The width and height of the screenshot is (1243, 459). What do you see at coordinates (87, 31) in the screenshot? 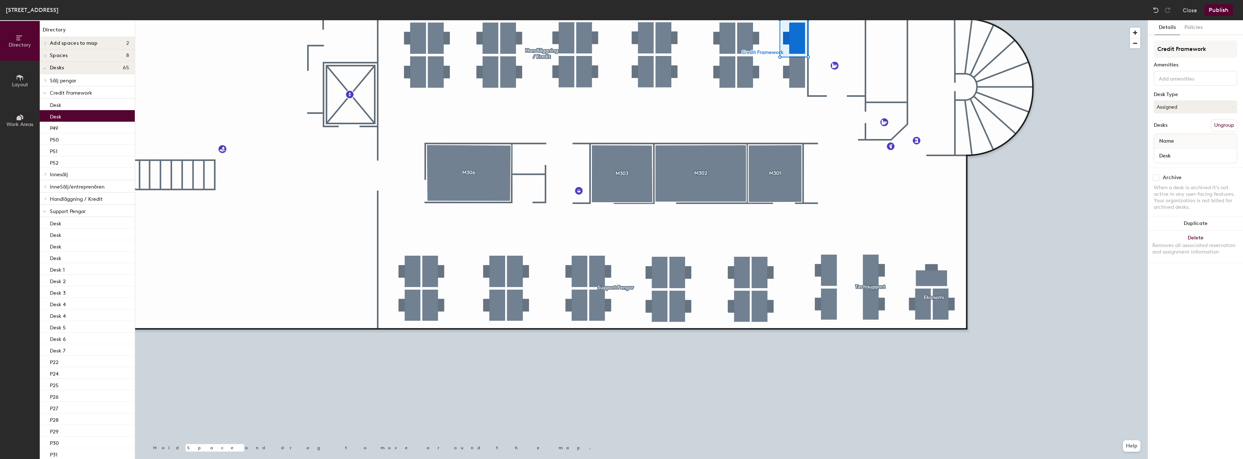
I see `h1: Directory` at bounding box center [87, 31].